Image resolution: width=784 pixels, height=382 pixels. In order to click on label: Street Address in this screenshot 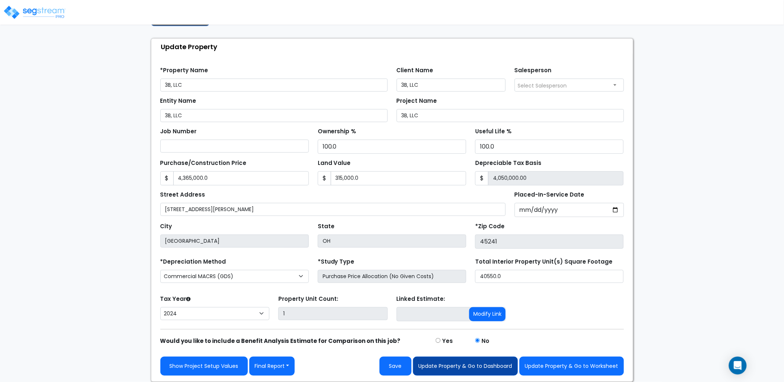, I will do `click(183, 194)`.